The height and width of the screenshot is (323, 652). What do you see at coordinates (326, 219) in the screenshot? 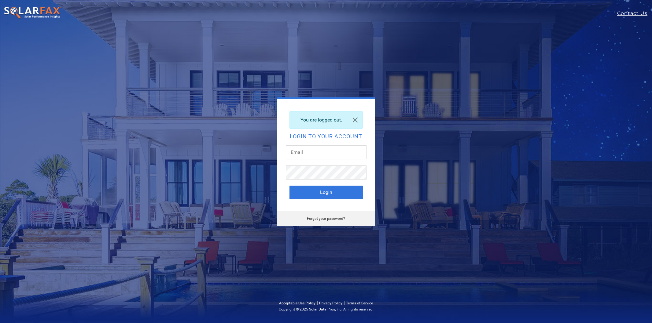
I see `a: Forgot your password?` at bounding box center [326, 219].